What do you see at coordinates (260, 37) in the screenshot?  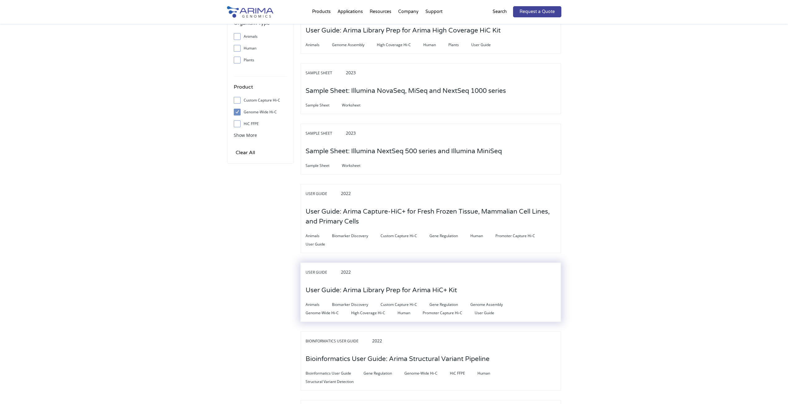 I see `label: Animals` at bounding box center [260, 37].